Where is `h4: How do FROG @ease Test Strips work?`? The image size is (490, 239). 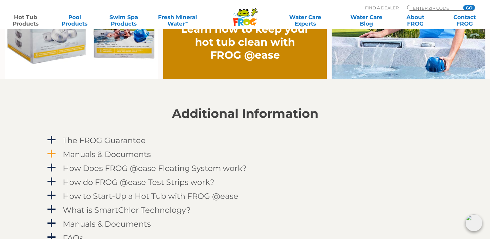
h4: How do FROG @ease Test Strips work? is located at coordinates (139, 182).